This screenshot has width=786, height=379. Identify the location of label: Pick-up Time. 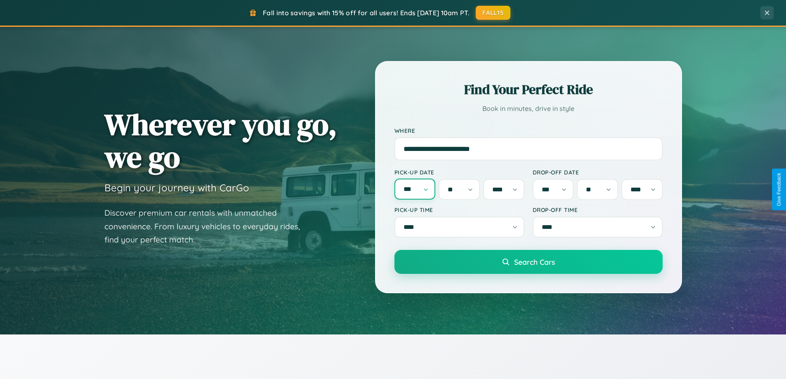
(459, 210).